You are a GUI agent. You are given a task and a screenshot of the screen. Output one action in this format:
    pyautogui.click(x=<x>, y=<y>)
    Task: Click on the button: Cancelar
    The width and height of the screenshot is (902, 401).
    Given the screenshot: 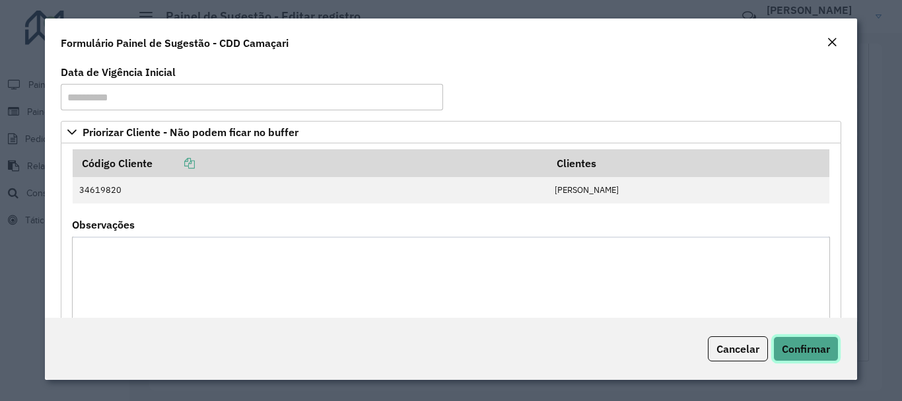 What is the action you would take?
    pyautogui.click(x=737, y=348)
    